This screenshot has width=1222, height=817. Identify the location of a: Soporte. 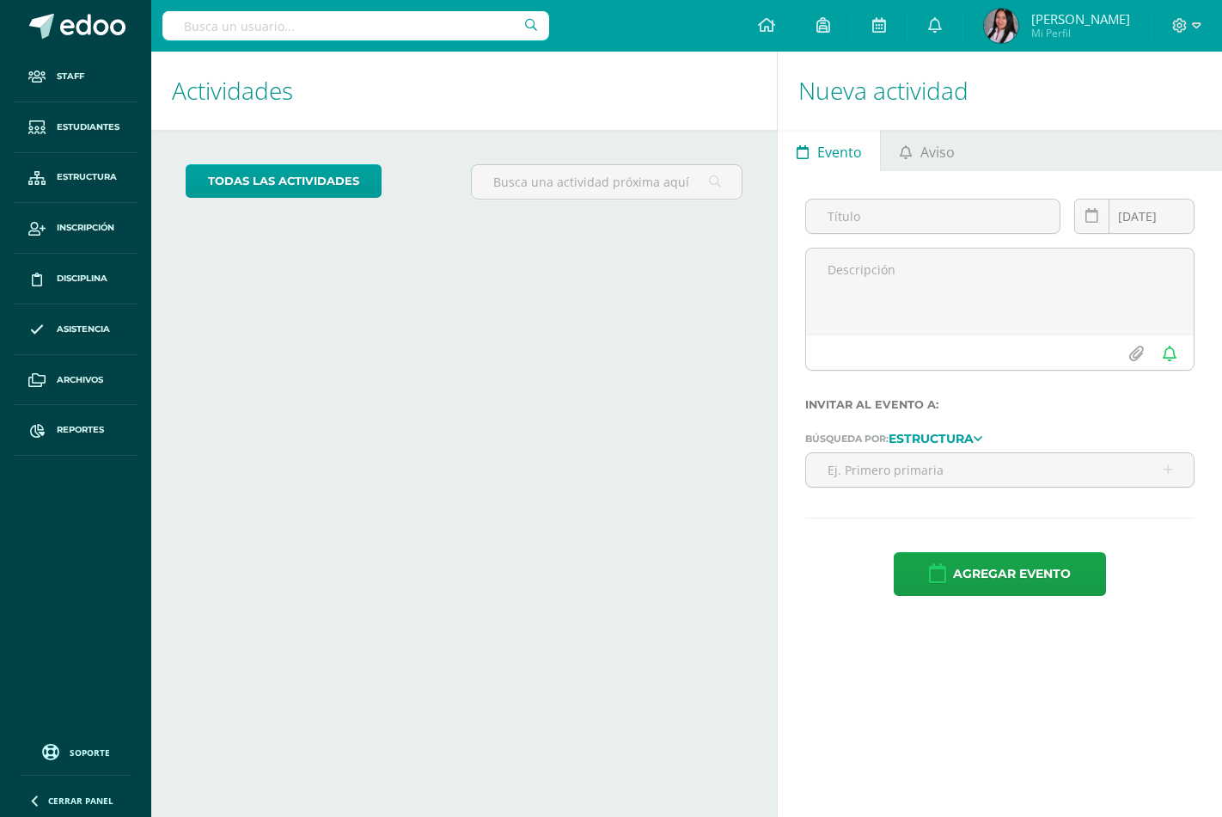
(76, 750).